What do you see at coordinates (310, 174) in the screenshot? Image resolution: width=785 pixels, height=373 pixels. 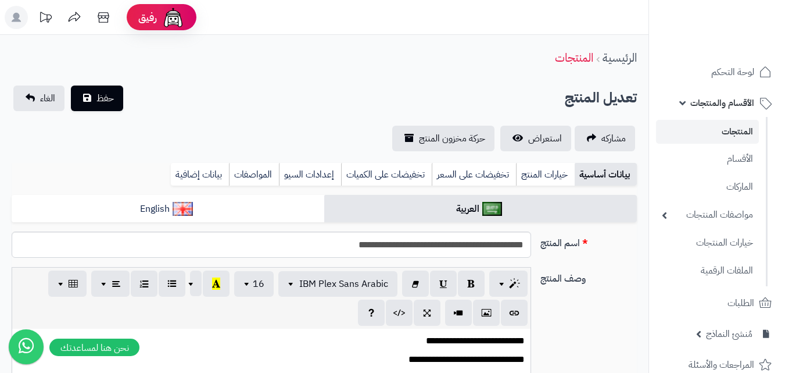 I see `a: إعدادات السيو` at bounding box center [310, 174].